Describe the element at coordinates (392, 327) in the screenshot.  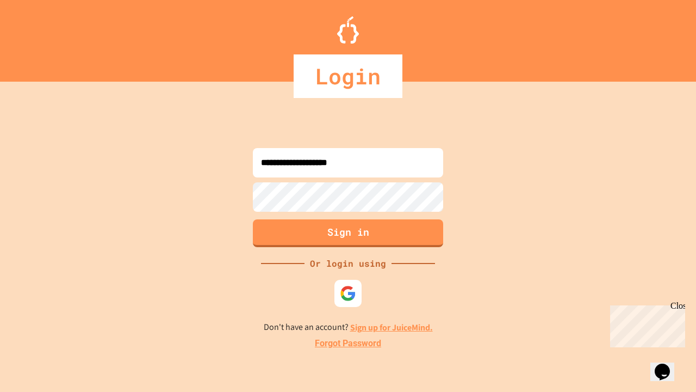
I see `a: Sign up for JuiceMind.` at that location.